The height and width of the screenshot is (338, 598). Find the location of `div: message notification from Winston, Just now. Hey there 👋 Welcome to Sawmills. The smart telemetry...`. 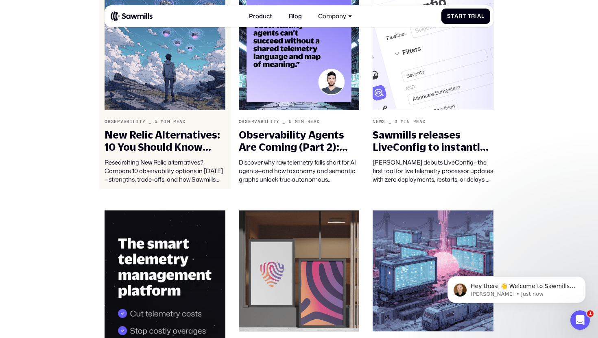

div: message notification from Winston, Just now. Hey there 👋 Welcome to Sawmills. The smart telemetry... is located at coordinates (81, 31).